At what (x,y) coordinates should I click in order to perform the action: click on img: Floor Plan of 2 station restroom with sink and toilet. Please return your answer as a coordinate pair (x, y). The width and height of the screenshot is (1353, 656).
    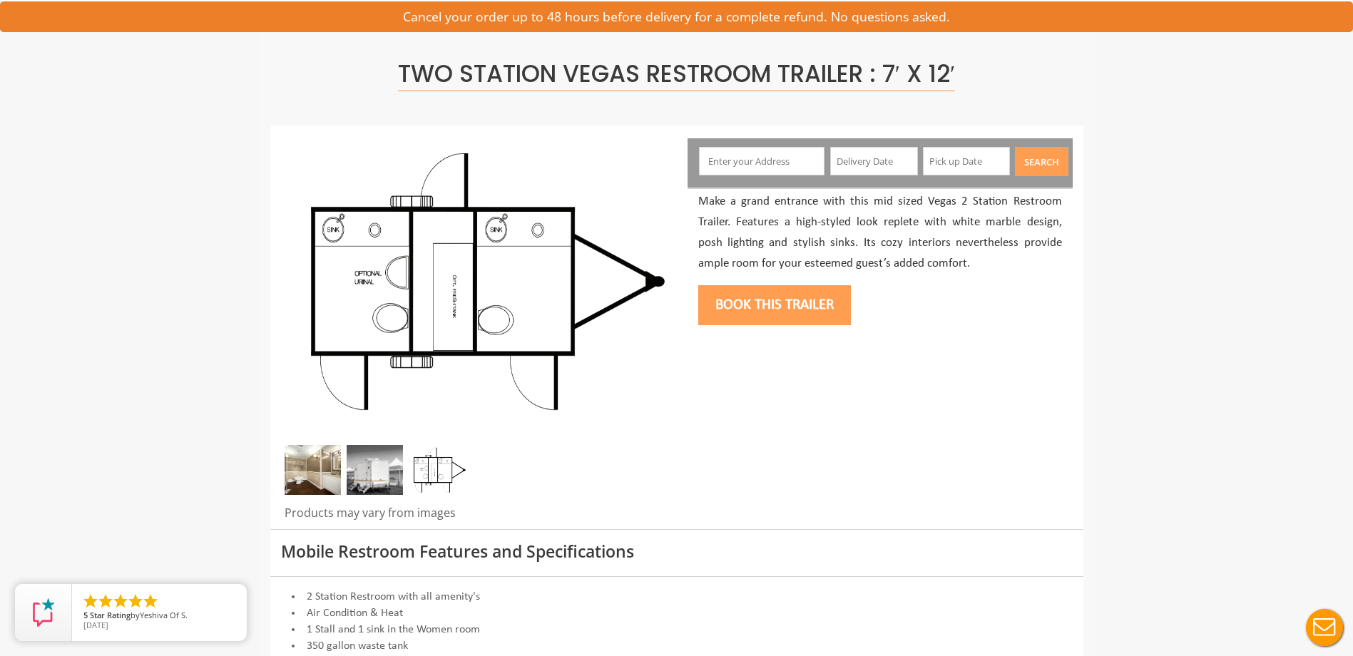
    Looking at the image, I should click on (437, 470).